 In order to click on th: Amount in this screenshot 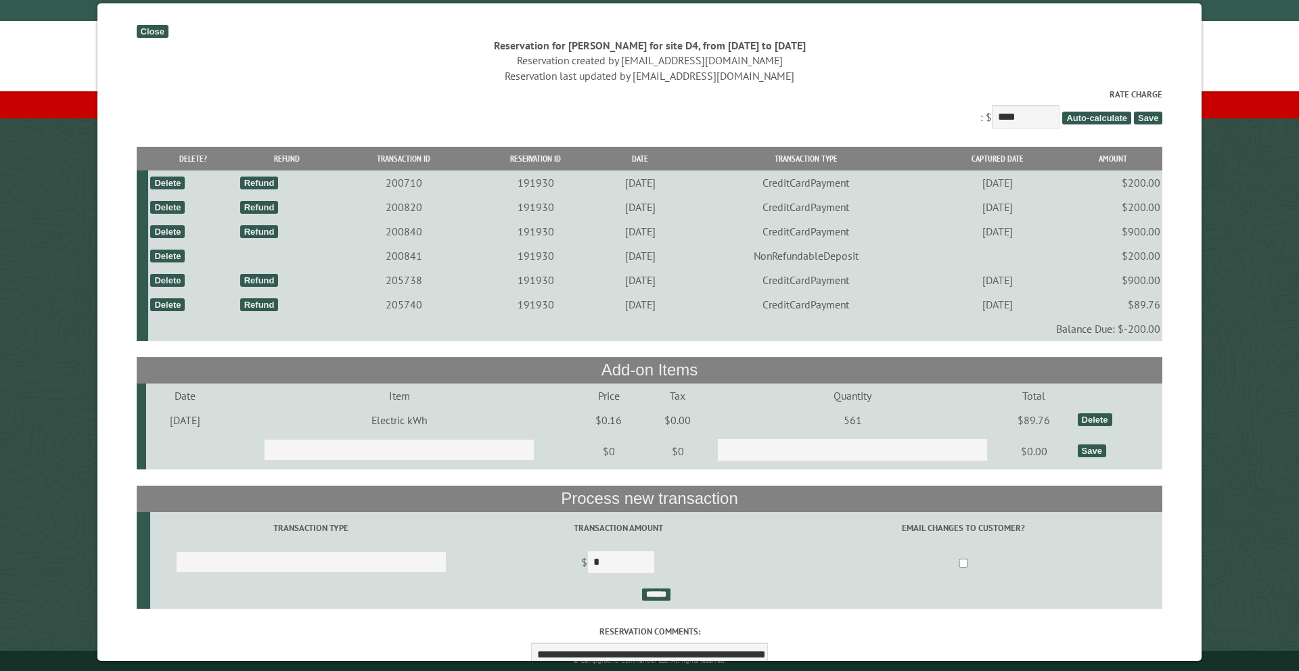, I will do `click(1113, 158)`.